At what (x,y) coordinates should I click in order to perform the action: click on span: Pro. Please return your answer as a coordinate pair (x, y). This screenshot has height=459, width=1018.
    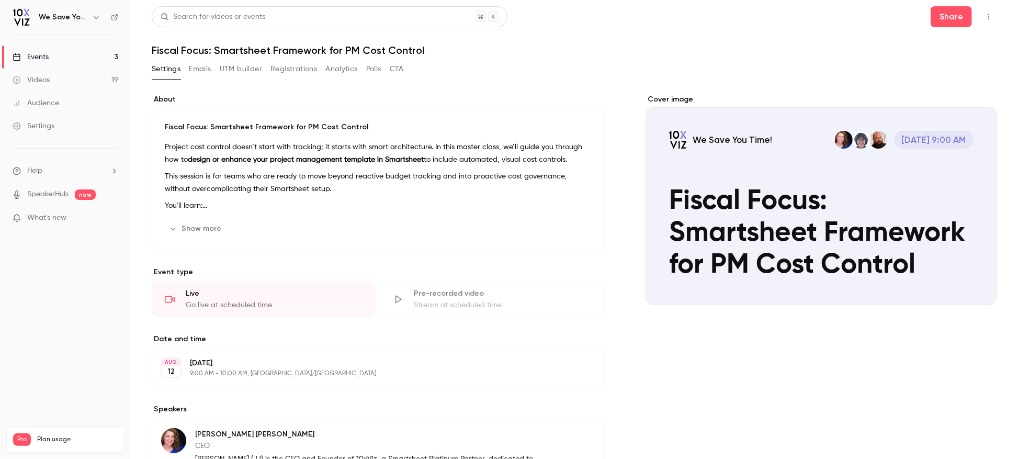
    Looking at the image, I should click on (22, 440).